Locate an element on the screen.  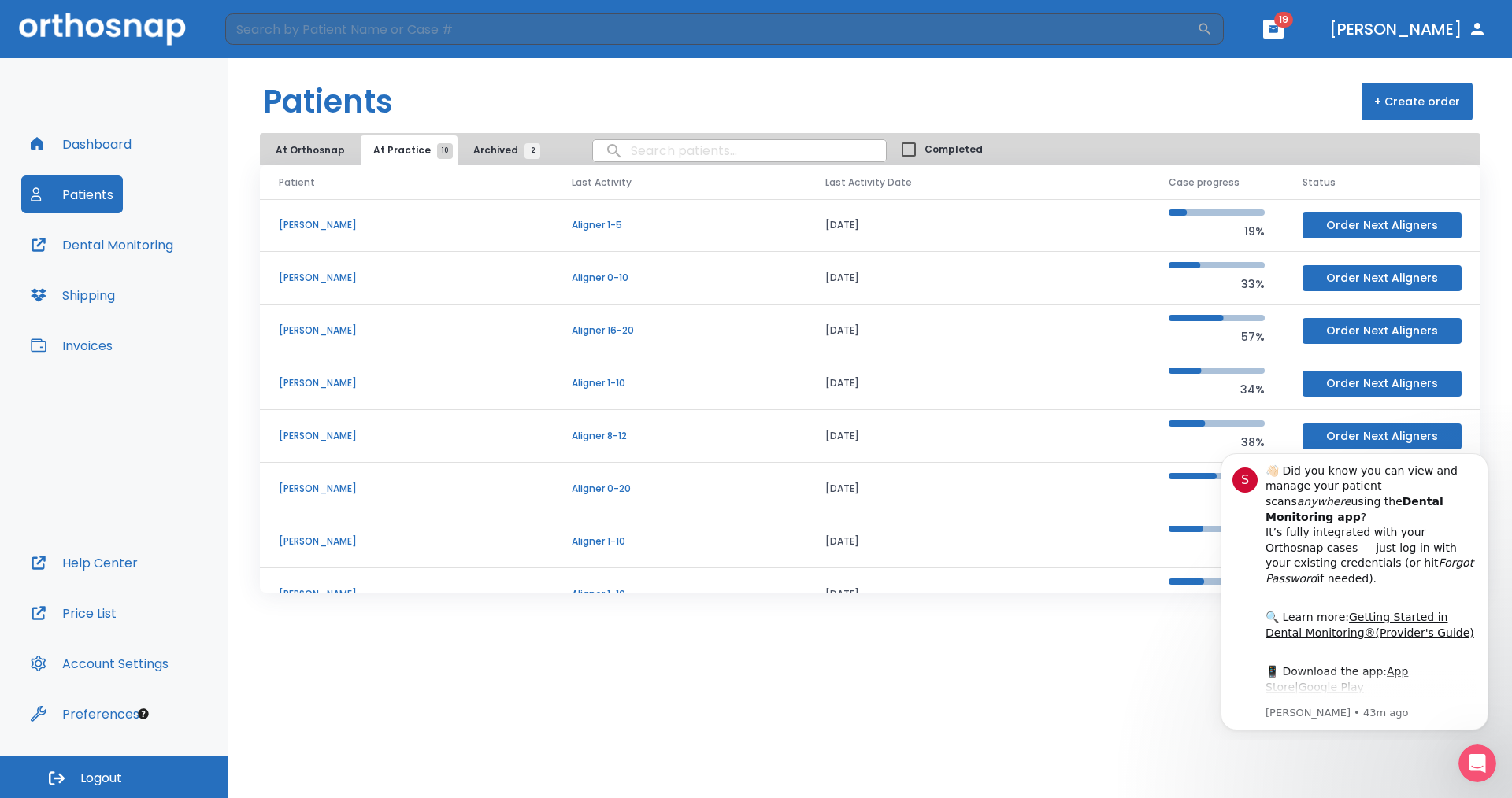
button: Dental Monitoring is located at coordinates (102, 245).